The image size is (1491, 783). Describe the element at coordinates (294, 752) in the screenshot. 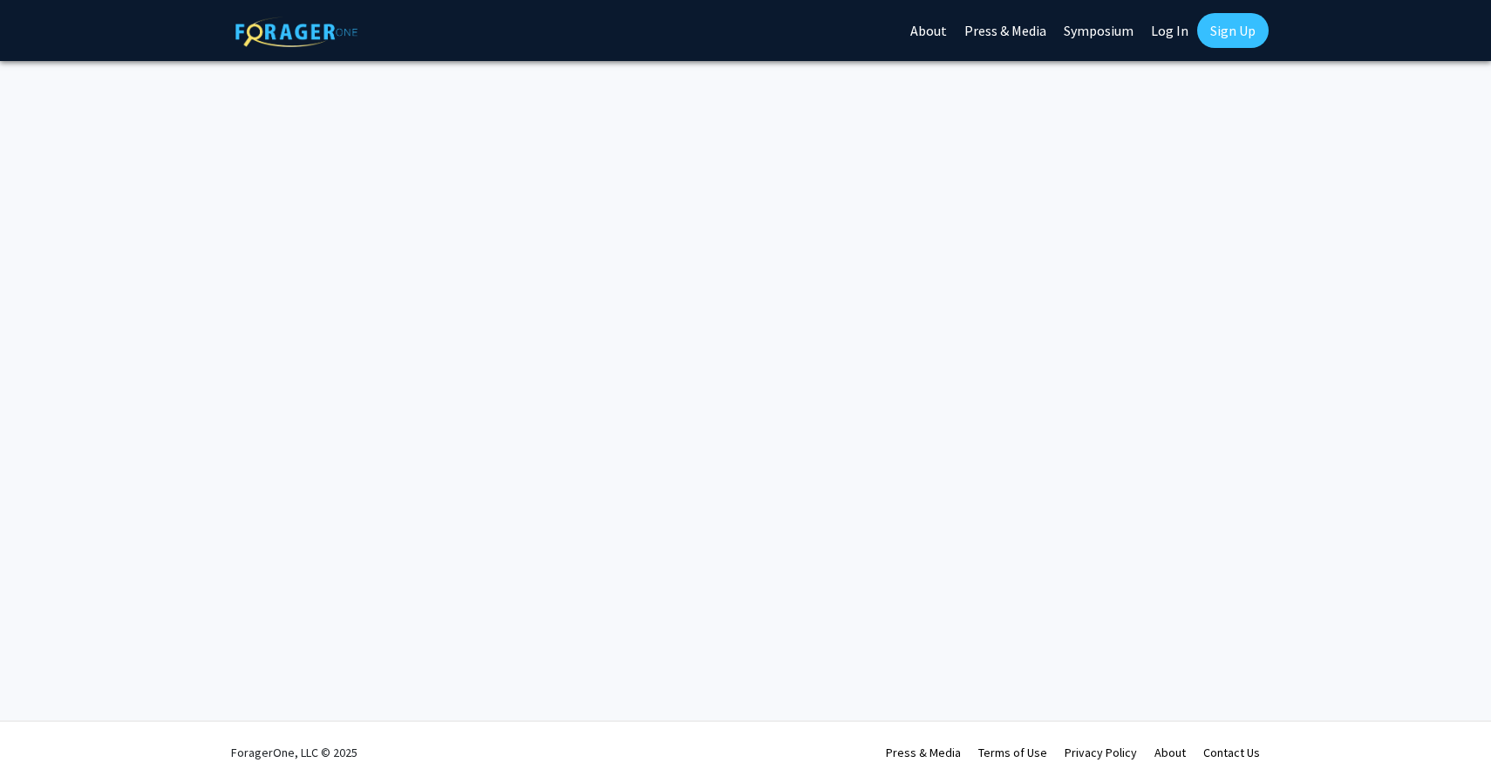

I see `div: ForagerOne, LLC © 2025` at that location.